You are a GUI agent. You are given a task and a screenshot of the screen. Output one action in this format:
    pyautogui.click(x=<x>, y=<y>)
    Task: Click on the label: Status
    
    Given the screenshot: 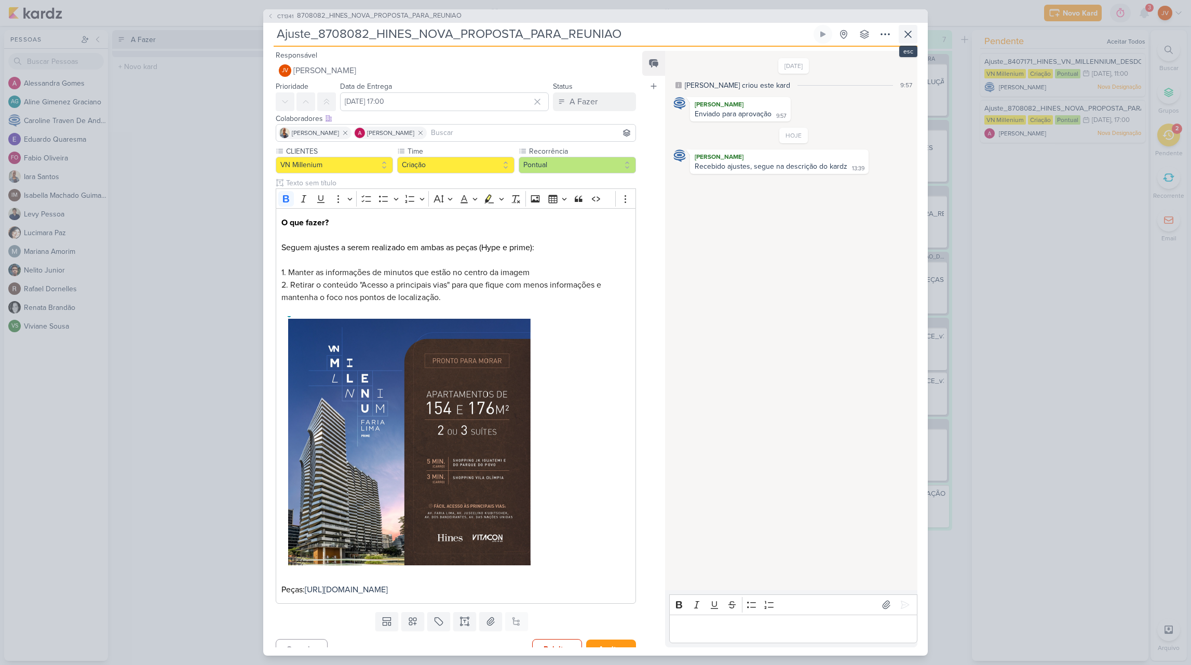 What is the action you would take?
    pyautogui.click(x=563, y=86)
    